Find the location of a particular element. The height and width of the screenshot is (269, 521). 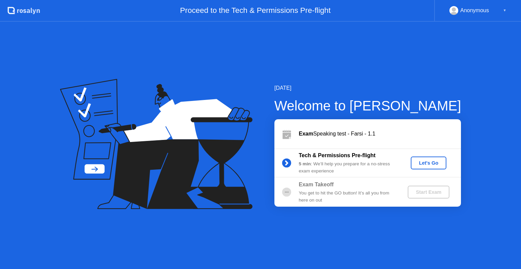

b: 5 min is located at coordinates (305, 164).